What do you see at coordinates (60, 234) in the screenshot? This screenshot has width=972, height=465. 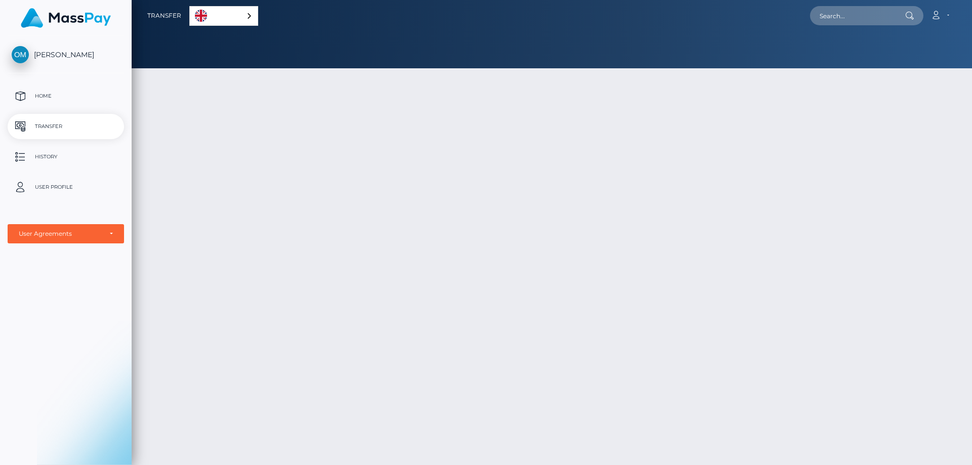 I see `div: User Agreements` at bounding box center [60, 234].